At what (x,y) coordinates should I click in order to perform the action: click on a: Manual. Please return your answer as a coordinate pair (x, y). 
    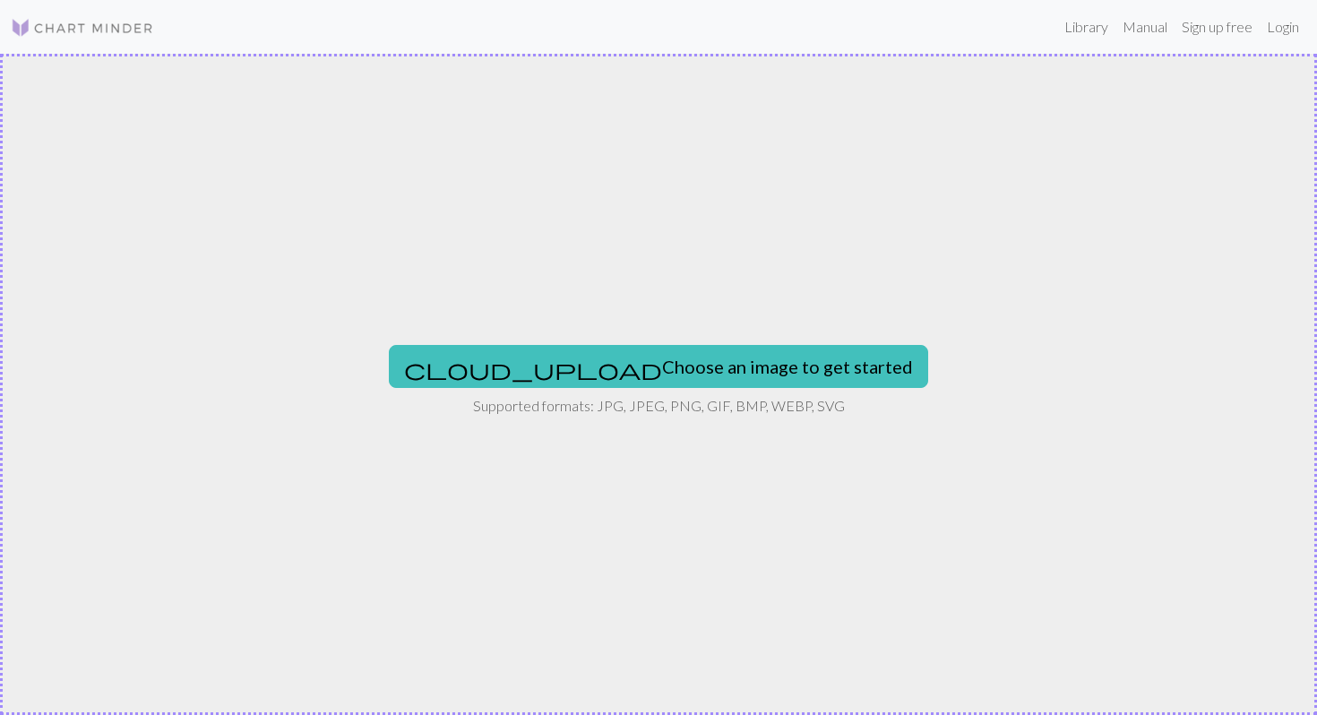
    Looking at the image, I should click on (1145, 27).